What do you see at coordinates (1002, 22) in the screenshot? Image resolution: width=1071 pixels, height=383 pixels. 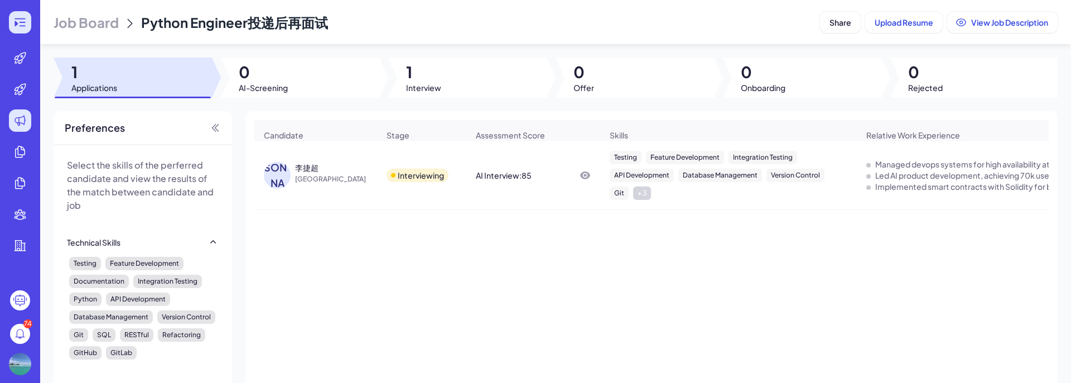 I see `button: View Job Description` at bounding box center [1002, 22].